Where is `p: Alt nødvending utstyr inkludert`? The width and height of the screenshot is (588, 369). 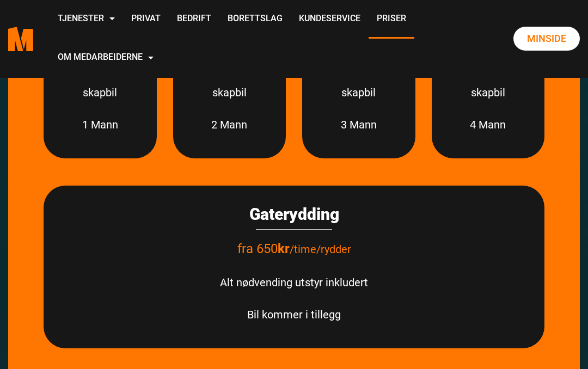
p: Alt nødvending utstyr inkludert is located at coordinates (294, 283).